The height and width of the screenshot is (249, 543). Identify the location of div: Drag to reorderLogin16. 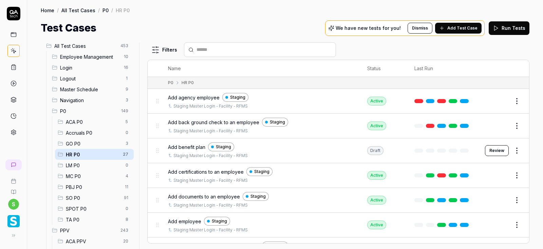
(91, 68).